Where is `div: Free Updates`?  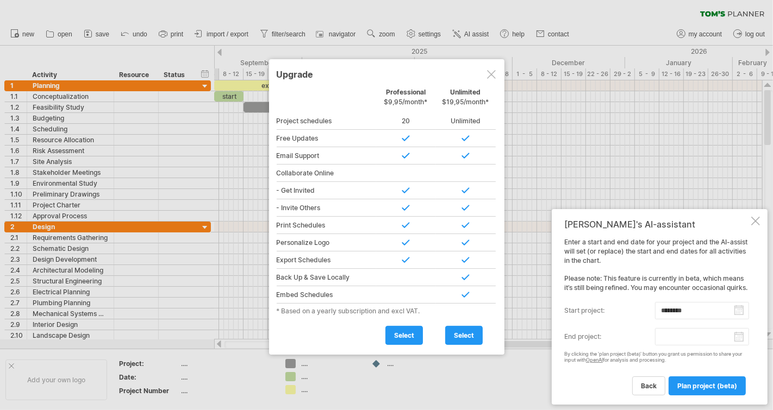
div: Free Updates is located at coordinates (326, 139).